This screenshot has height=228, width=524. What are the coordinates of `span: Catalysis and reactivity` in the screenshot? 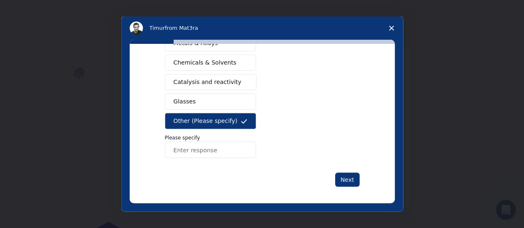 It's located at (207, 82).